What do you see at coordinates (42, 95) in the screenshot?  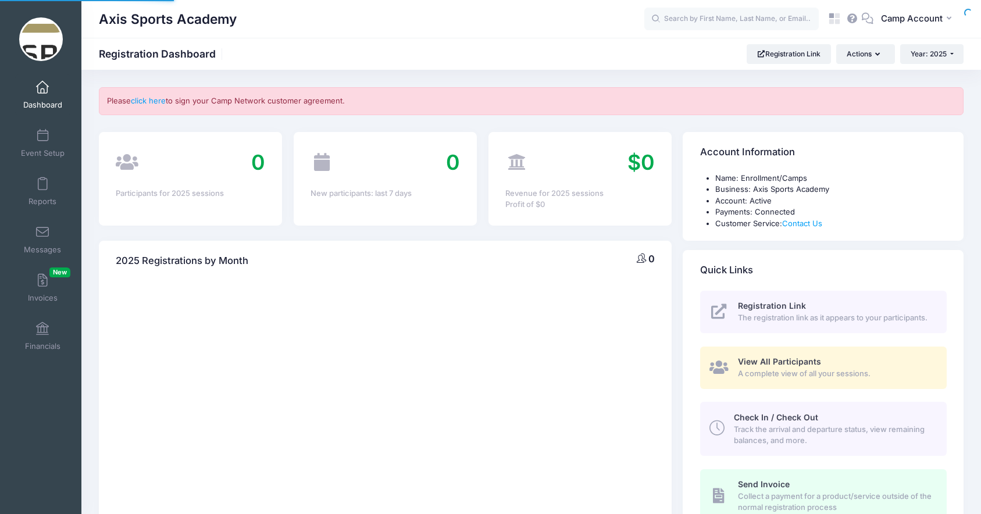 I see `a: Dashboard` at bounding box center [42, 95].